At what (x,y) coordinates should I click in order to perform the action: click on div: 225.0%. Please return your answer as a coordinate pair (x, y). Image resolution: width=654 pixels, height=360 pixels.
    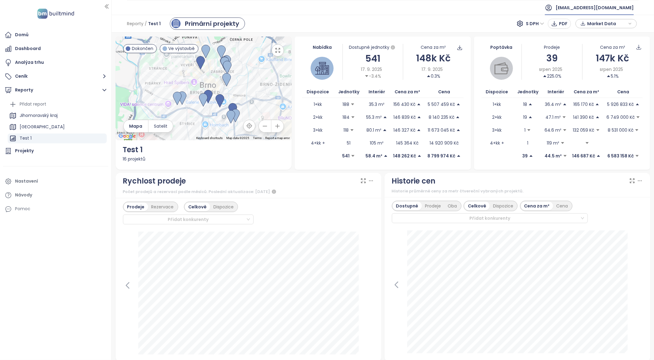
    Looking at the image, I should click on (552, 76).